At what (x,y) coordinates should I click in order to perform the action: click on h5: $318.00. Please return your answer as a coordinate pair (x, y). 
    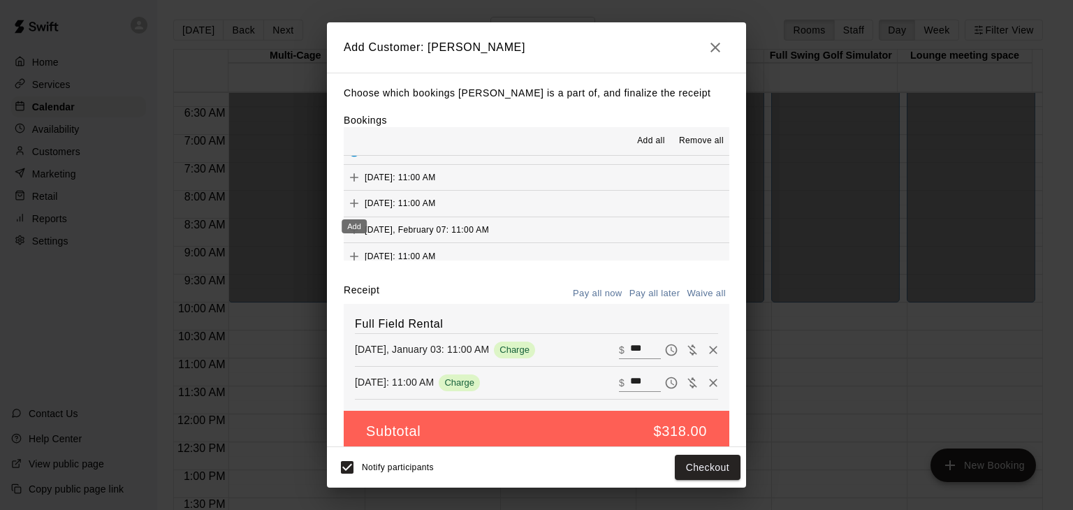
    Looking at the image, I should click on (680, 431).